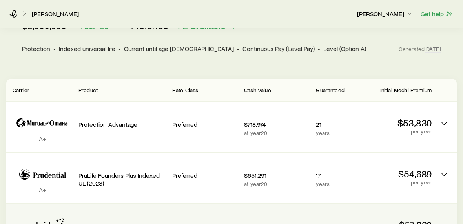 The width and height of the screenshot is (463, 224). What do you see at coordinates (122, 179) in the screenshot?
I see `p: PruLife Founders Plus Indexed UL (2023)` at bounding box center [122, 179].